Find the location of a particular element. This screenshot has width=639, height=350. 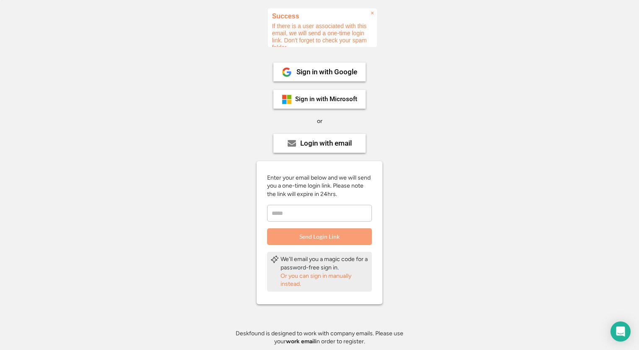

button: Send Login Link is located at coordinates (320, 237).